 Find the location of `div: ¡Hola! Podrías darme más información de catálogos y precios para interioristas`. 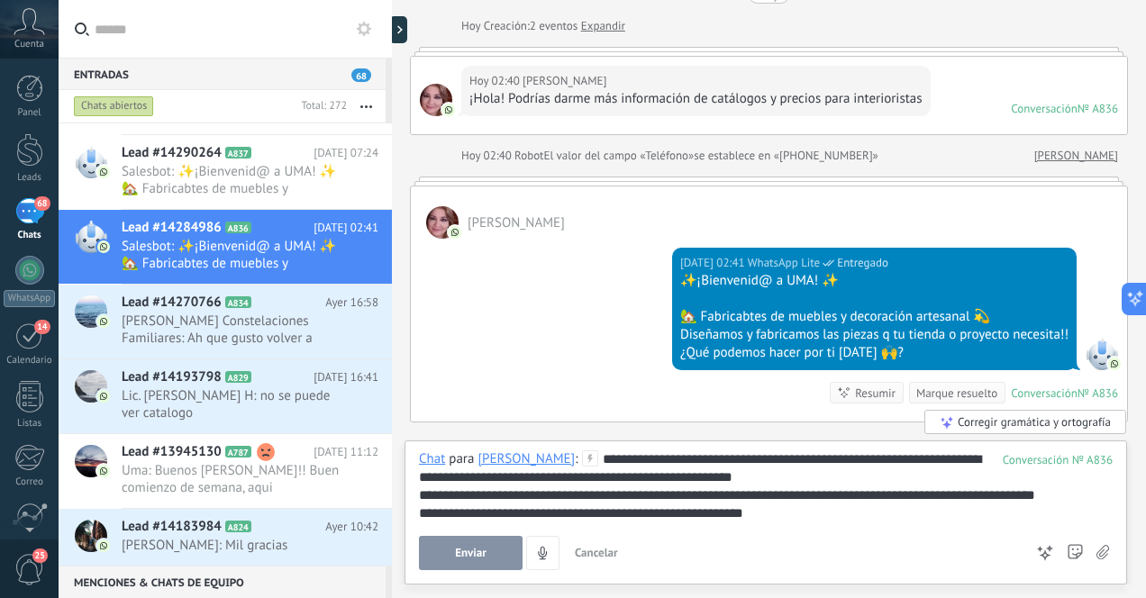

div: ¡Hola! Podrías darme más información de catálogos y precios para interioristas is located at coordinates (696, 99).